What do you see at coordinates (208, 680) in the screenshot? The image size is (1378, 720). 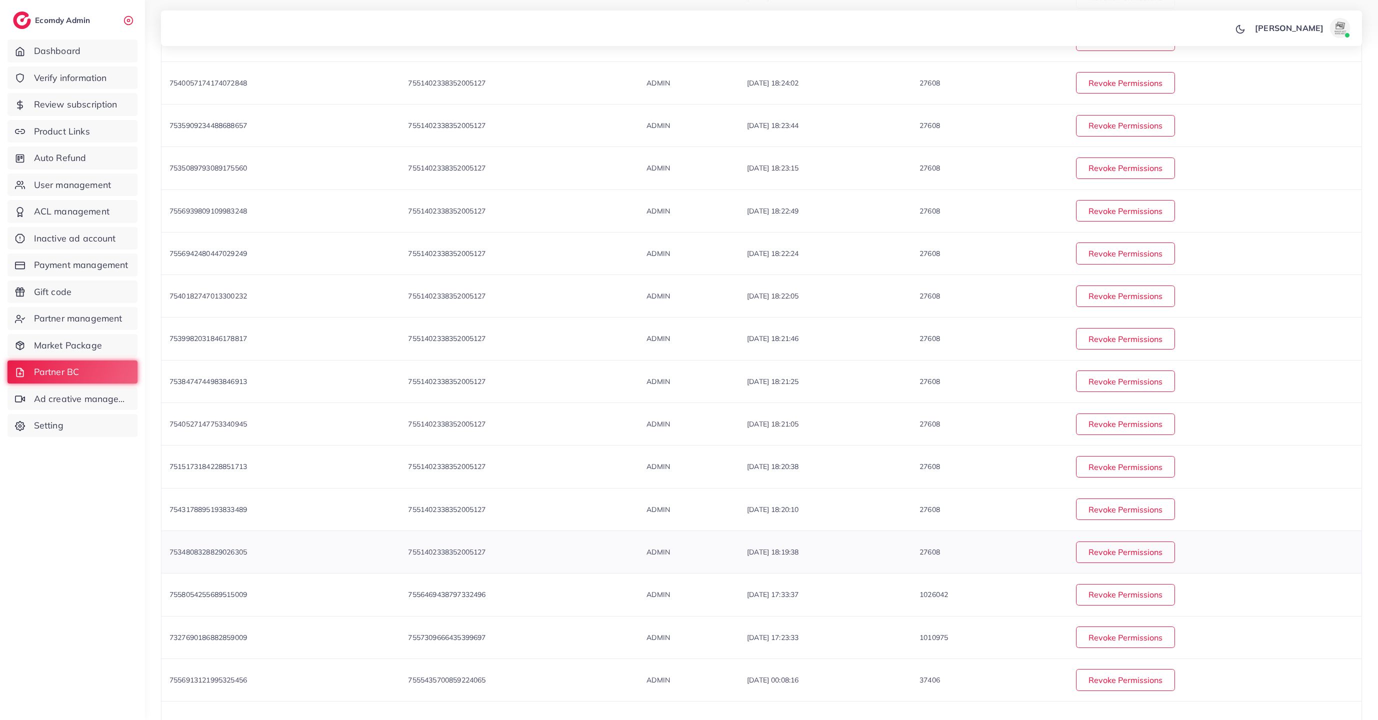 I see `span: 7556913121995325456` at bounding box center [208, 680].